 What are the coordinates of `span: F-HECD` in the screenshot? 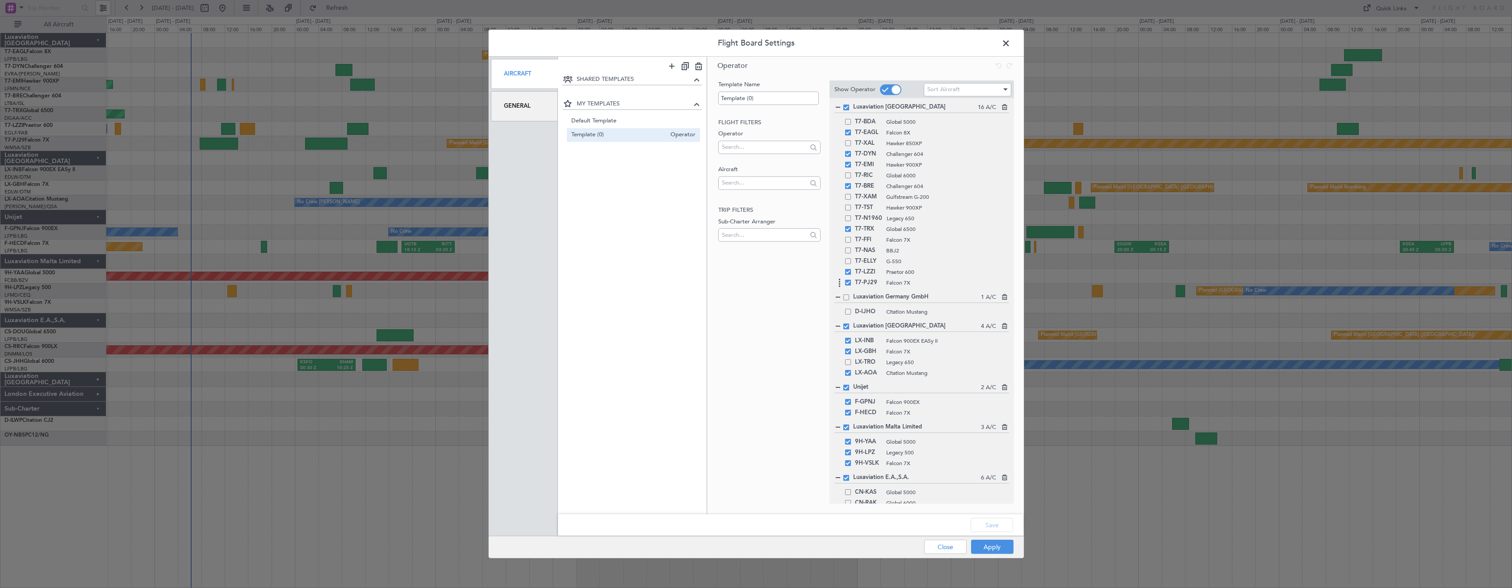 It's located at (868, 413).